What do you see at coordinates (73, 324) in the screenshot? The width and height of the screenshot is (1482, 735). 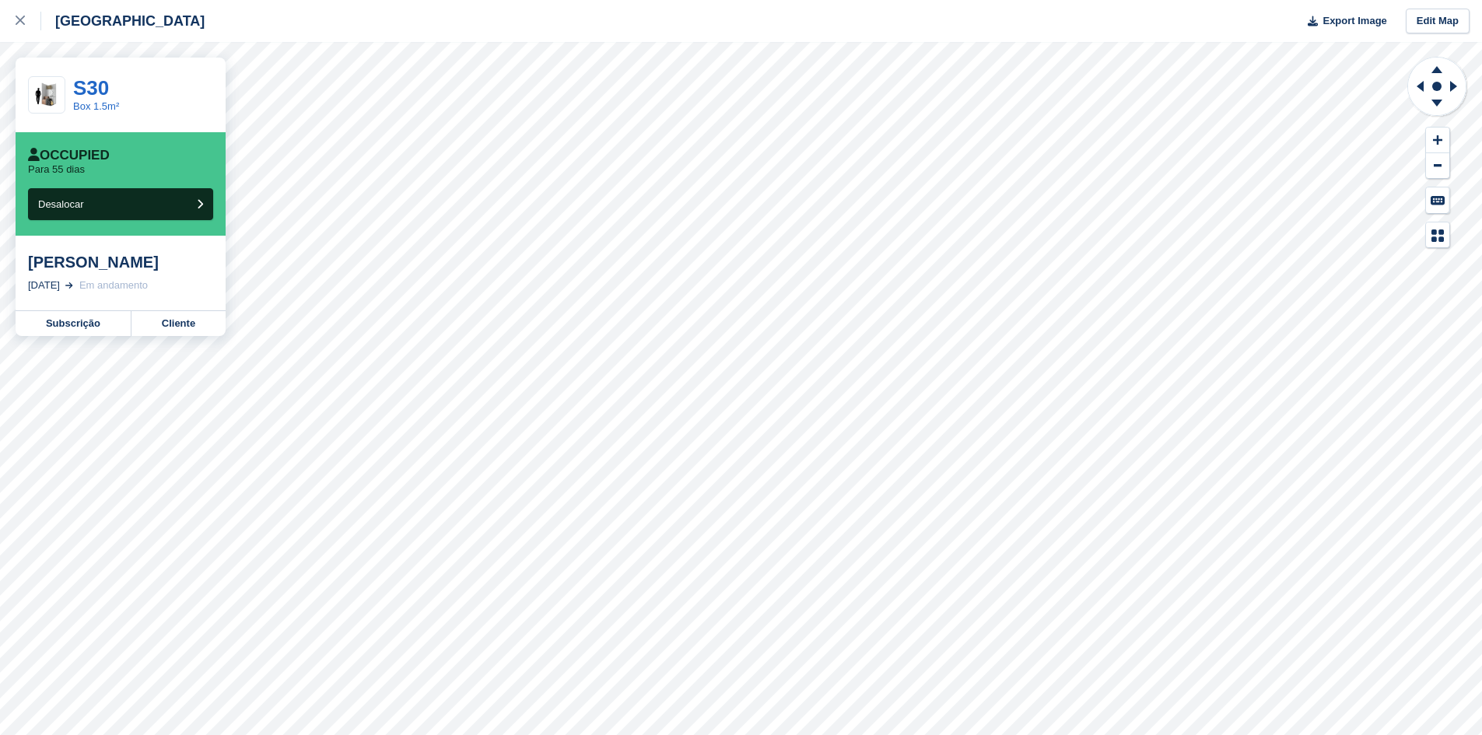 I see `a: Subscrição` at bounding box center [73, 324].